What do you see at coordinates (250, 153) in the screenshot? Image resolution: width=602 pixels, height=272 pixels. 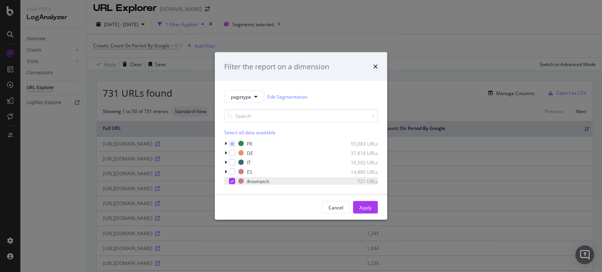 I see `div: DE` at bounding box center [250, 153].